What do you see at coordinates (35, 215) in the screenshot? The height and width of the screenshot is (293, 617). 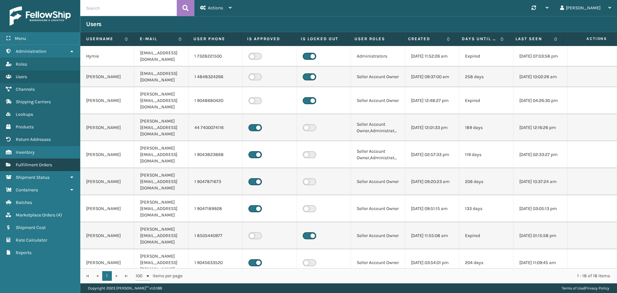 I see `span: Marketplace Orders` at bounding box center [35, 215].